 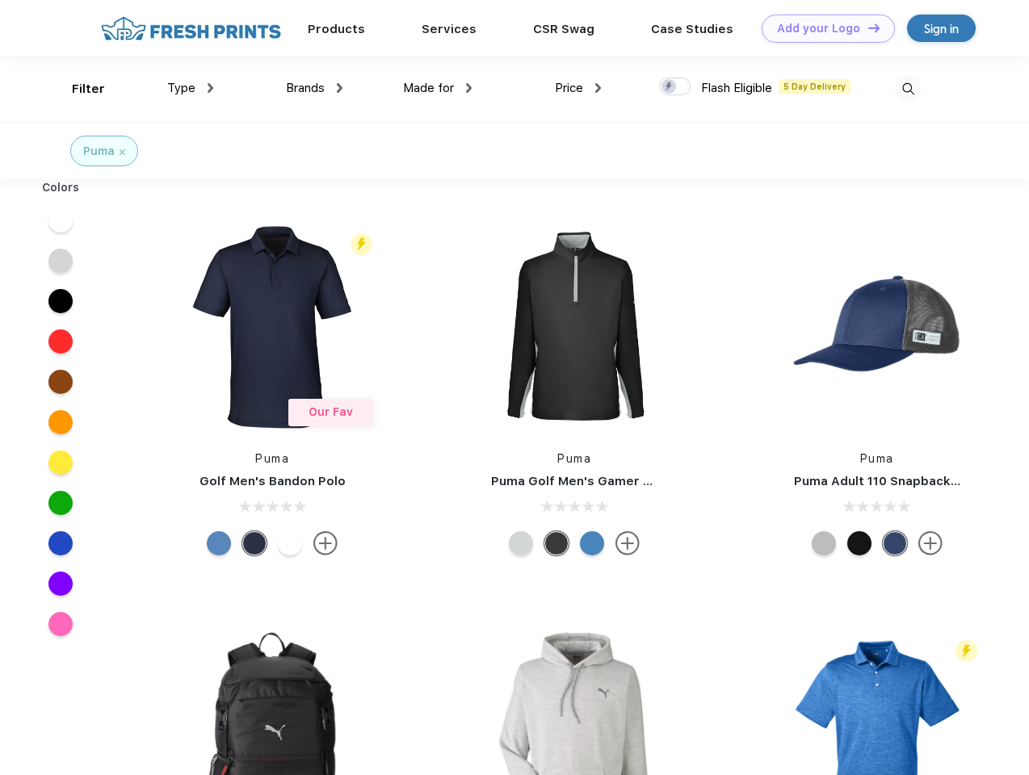 What do you see at coordinates (941, 28) in the screenshot?
I see `a: Sign in` at bounding box center [941, 28].